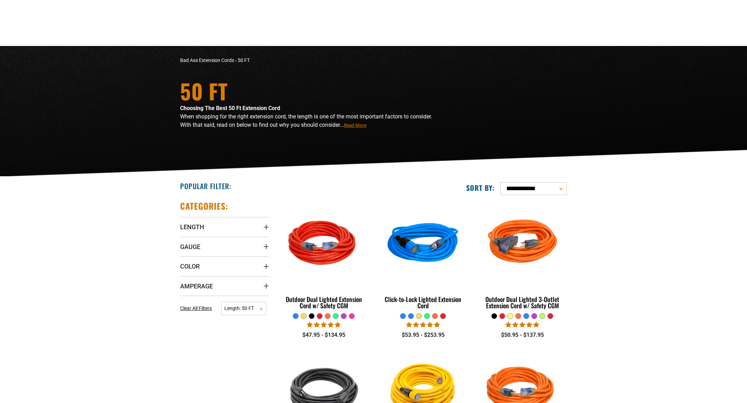  Describe the element at coordinates (522, 244) in the screenshot. I see `img: orange` at that location.